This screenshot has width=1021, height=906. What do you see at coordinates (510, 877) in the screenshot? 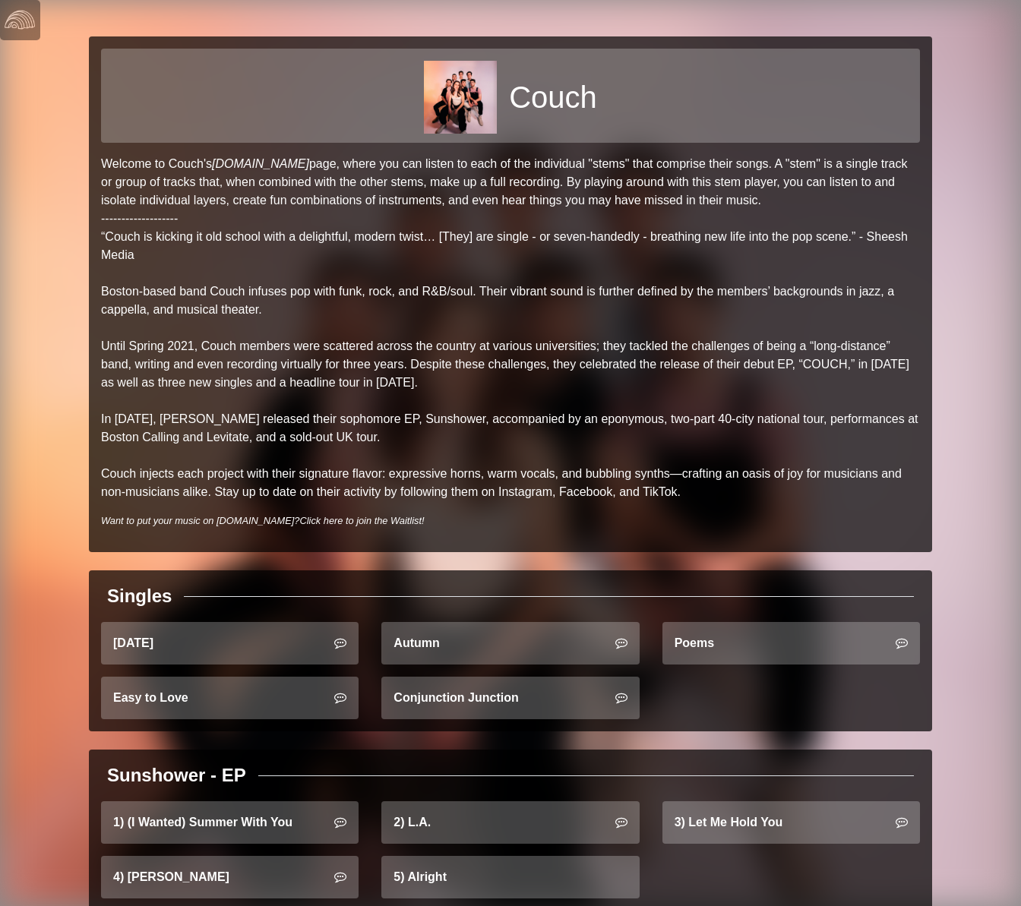
I see `a: 5) Alright` at bounding box center [510, 877].